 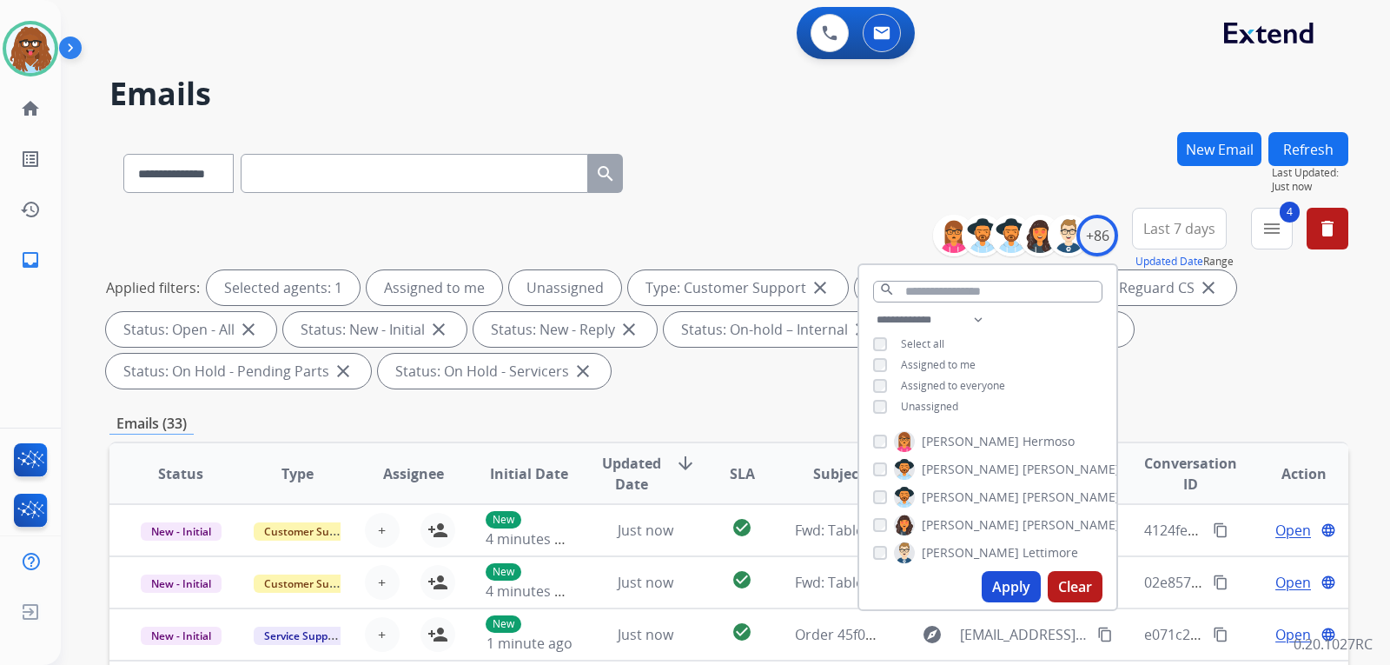 I want to click on mat-icon: explore, so click(x=932, y=634).